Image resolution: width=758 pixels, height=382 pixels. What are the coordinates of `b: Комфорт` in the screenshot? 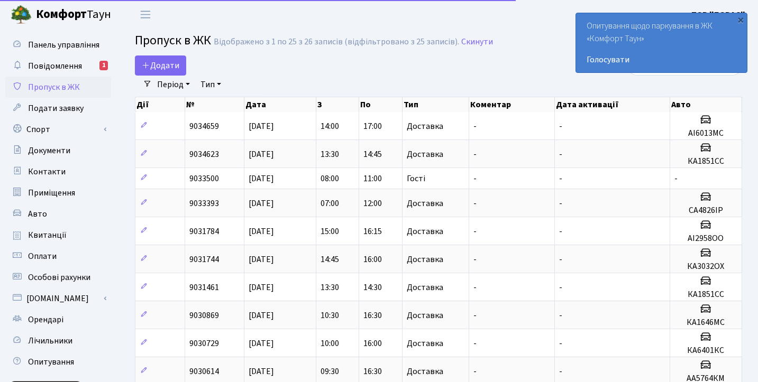 It's located at (61, 14).